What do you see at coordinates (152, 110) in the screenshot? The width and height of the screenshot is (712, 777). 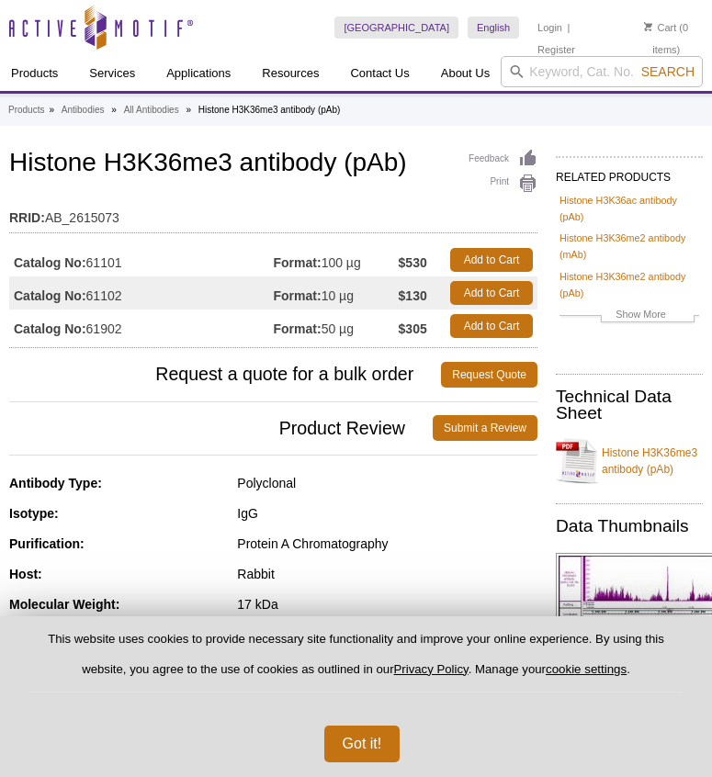 I see `a: All Antibodies` at bounding box center [152, 110].